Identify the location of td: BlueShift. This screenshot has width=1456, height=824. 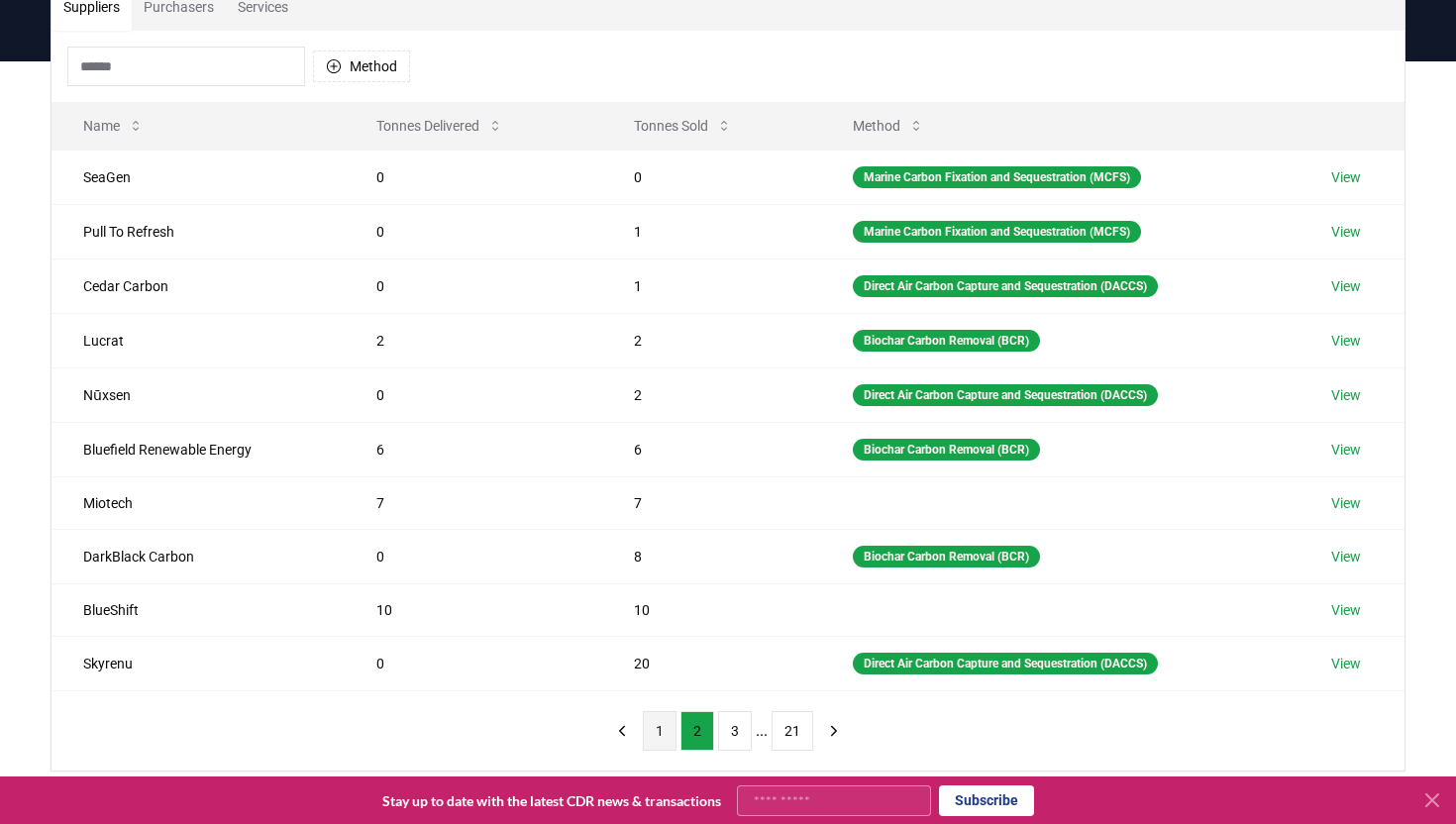
(198, 609).